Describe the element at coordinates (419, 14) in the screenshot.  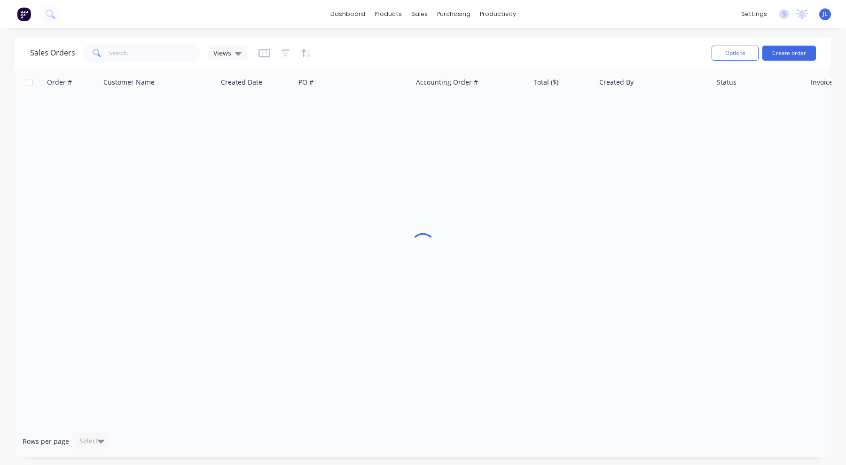
I see `div: sales` at that location.